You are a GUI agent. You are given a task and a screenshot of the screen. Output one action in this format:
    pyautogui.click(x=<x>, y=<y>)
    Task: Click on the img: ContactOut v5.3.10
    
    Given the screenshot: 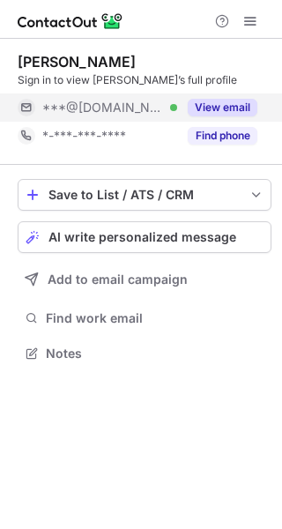 What is the action you would take?
    pyautogui.click(x=71, y=21)
    